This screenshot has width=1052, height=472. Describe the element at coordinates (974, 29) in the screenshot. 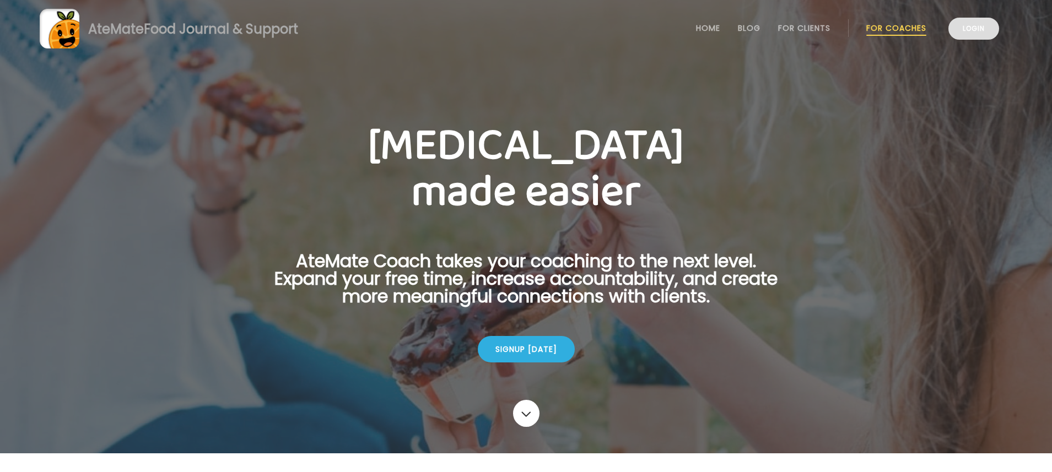

I see `a: Login` at that location.